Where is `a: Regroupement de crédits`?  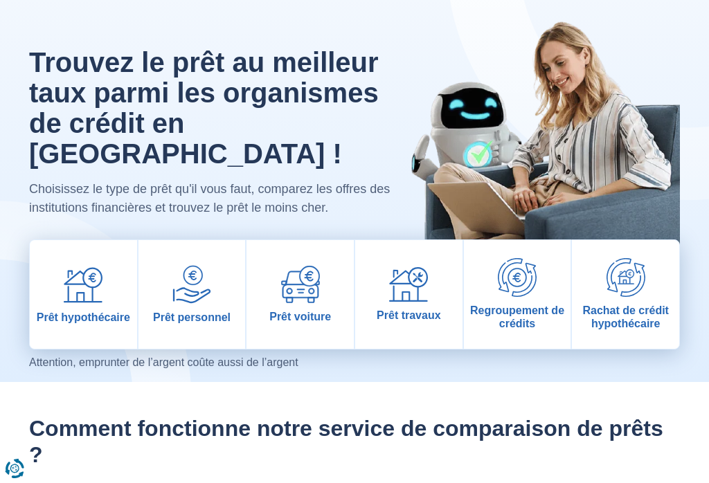 a: Regroupement de crédits is located at coordinates (517, 294).